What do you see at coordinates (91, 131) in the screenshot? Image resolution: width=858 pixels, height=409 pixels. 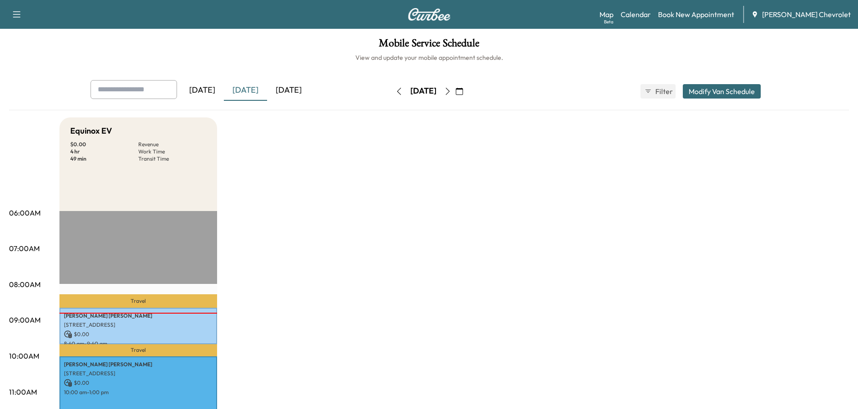 I see `h5: Equinox EV` at bounding box center [91, 131].